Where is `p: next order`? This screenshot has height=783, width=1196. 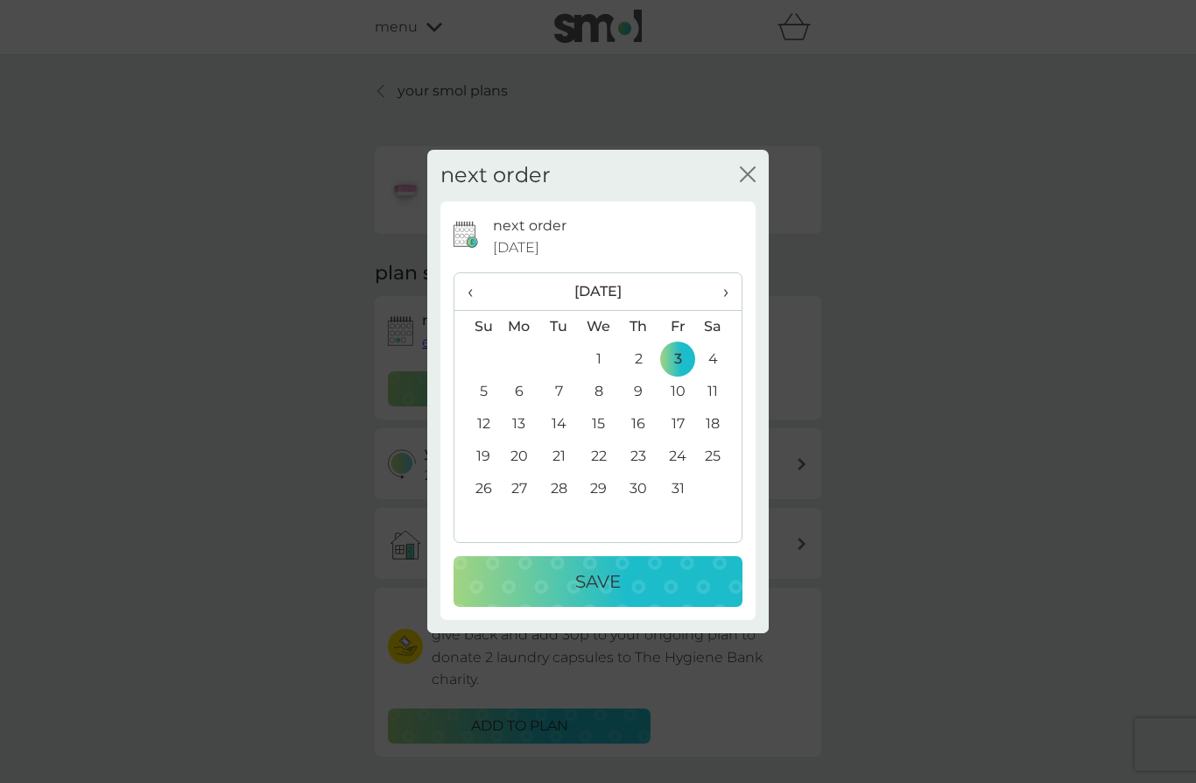 p: next order is located at coordinates (530, 226).